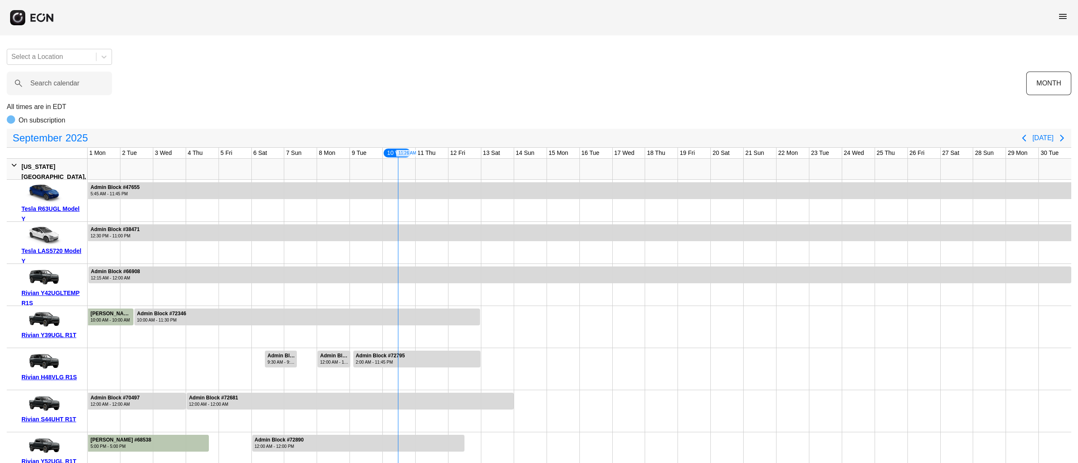 This screenshot has width=1078, height=463. What do you see at coordinates (115, 229) in the screenshot?
I see `div: Admin Block #38471` at bounding box center [115, 229].